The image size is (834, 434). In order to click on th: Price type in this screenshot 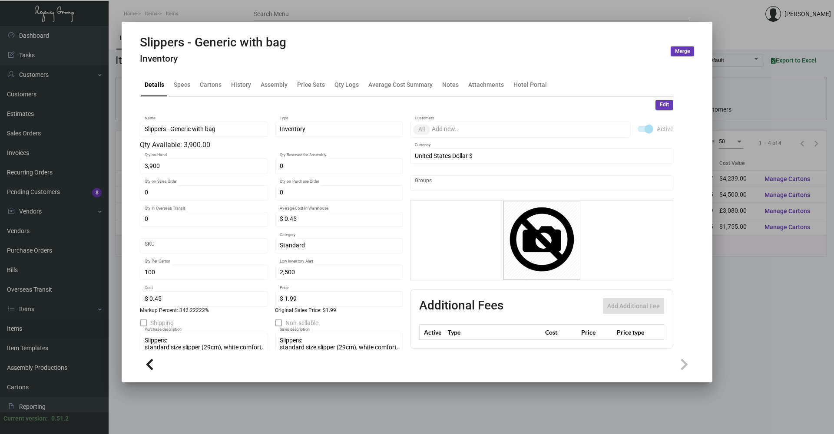, I will do `click(634, 332)`.